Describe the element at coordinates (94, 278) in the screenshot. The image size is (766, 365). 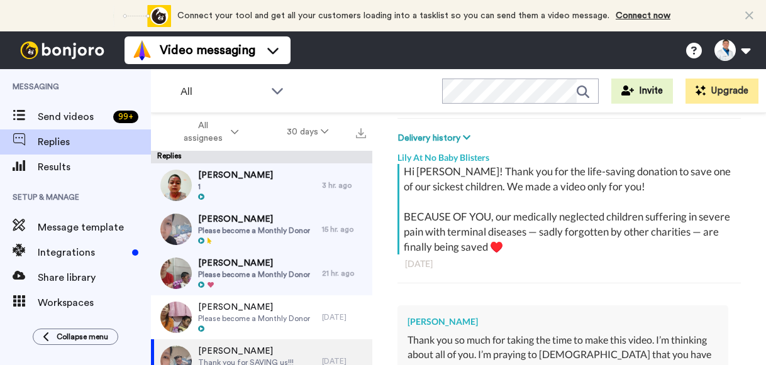
I see `span: Share library` at that location.